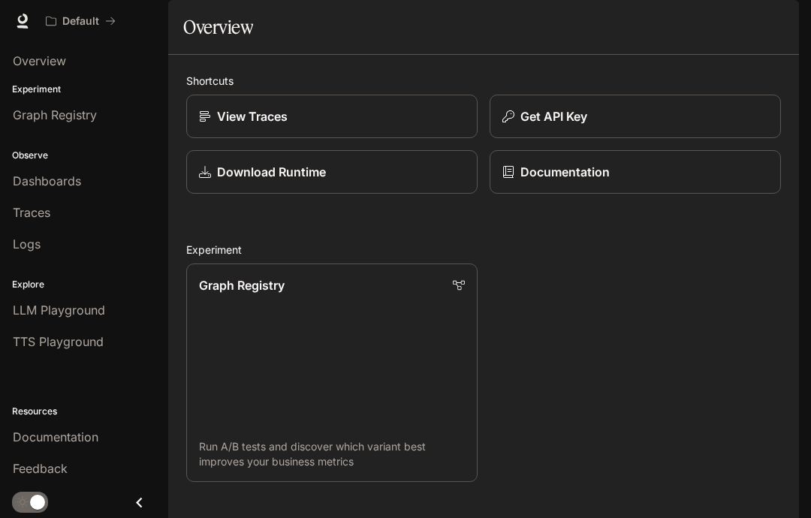 This screenshot has width=811, height=518. I want to click on a: Documentation, so click(635, 172).